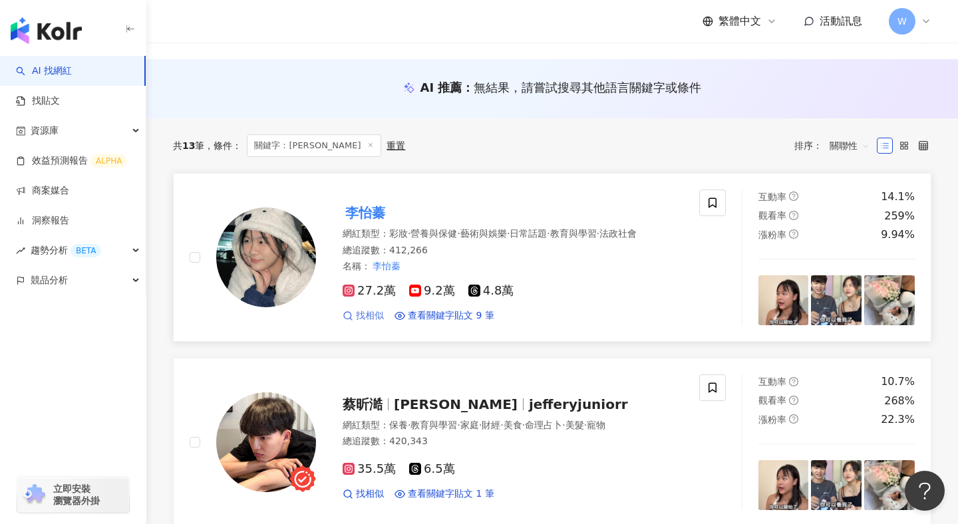 The image size is (958, 524). I want to click on a: 洞察報告, so click(43, 221).